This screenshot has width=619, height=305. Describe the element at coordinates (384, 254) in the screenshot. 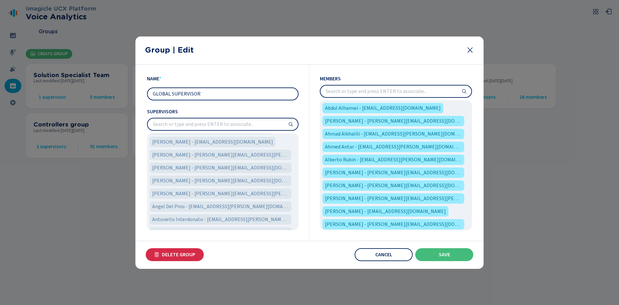

I see `span: Cancel` at that location.